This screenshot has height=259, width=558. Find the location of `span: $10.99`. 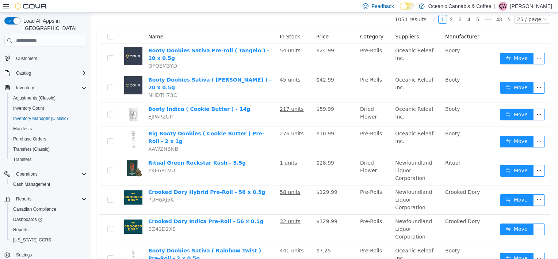

span: $10.99 is located at coordinates (234, 121).